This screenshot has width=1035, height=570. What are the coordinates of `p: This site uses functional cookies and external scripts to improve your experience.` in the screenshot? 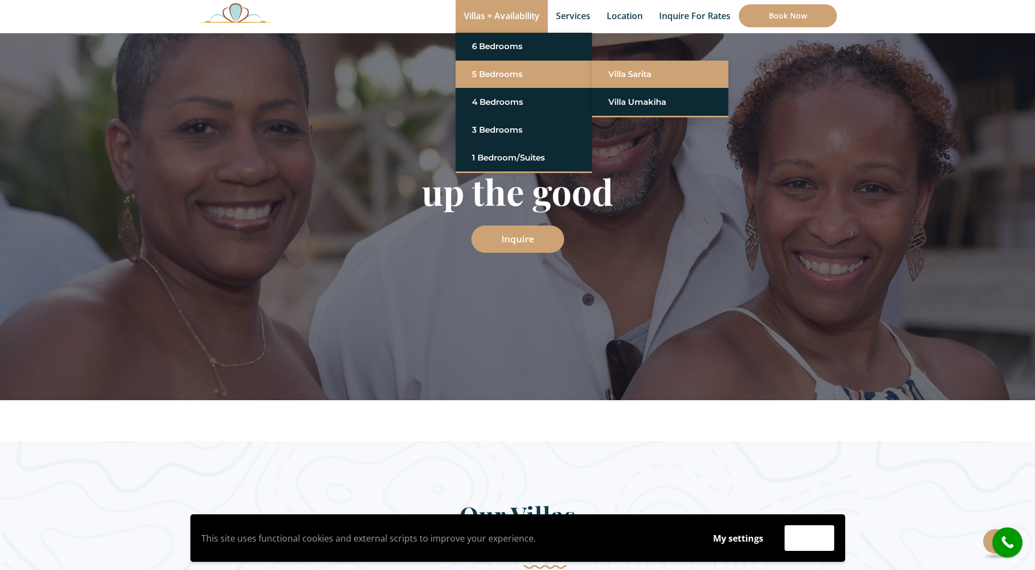 It's located at (446, 538).